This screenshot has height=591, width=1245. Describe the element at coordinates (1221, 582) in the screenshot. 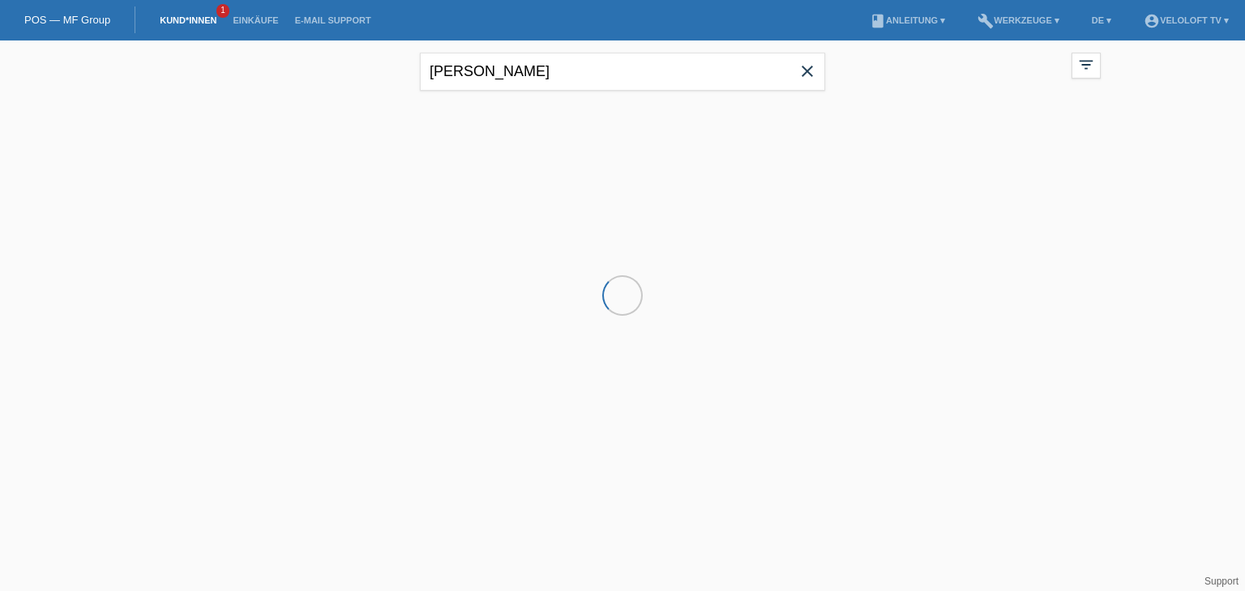

I see `a: Support` at that location.